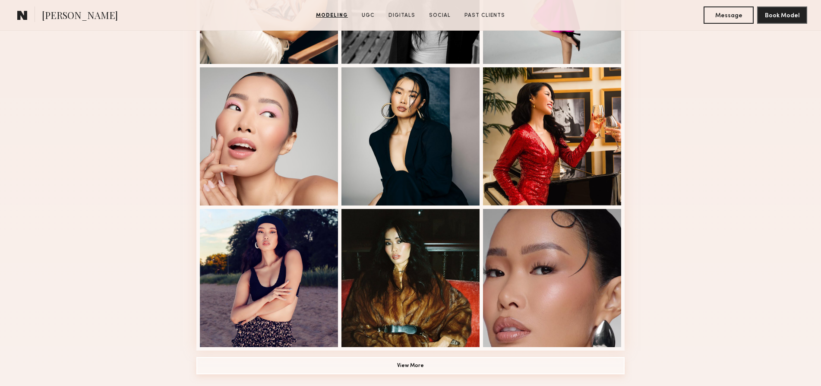 The image size is (821, 386). I want to click on button: View More, so click(411, 366).